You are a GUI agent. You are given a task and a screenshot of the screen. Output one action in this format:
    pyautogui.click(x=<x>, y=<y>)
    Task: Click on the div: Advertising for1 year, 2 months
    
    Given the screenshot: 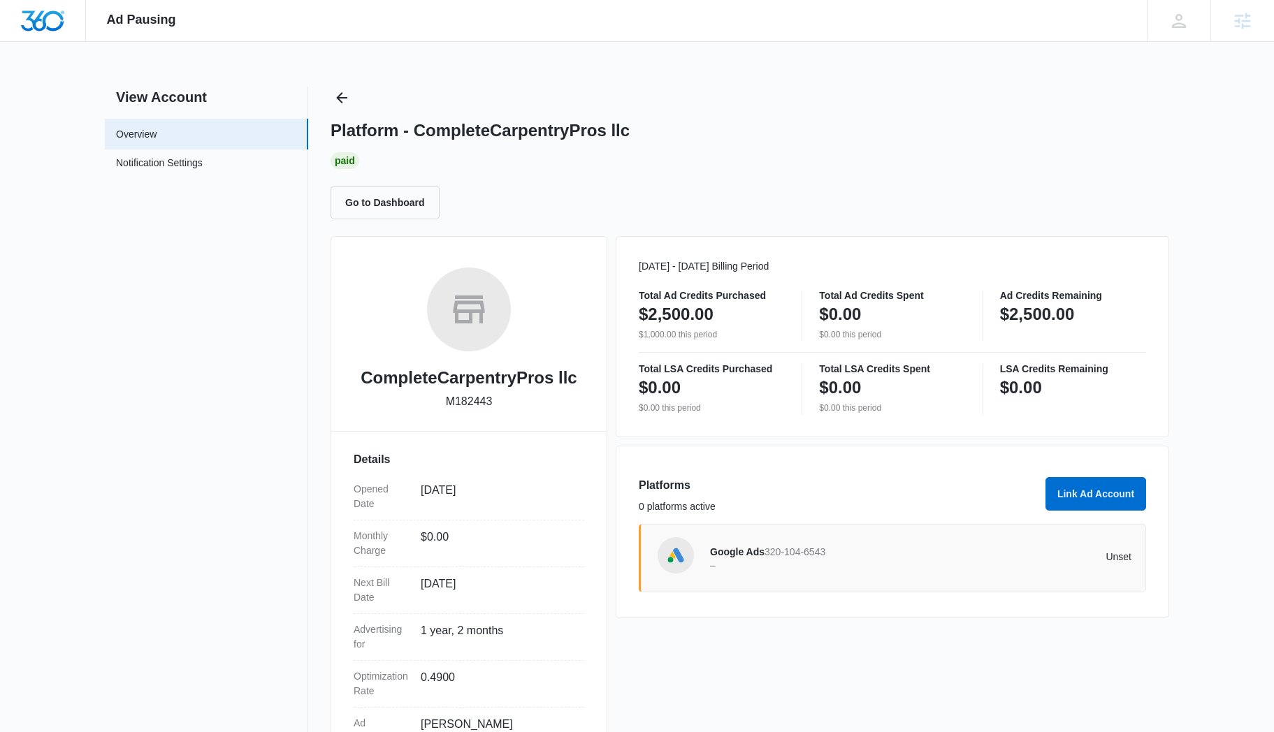 What is the action you would take?
    pyautogui.click(x=469, y=637)
    